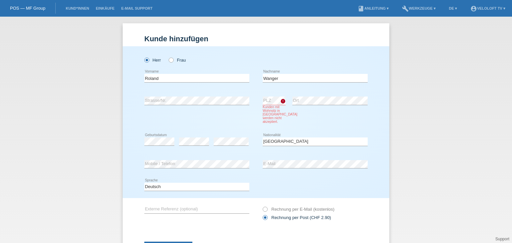  What do you see at coordinates (265, 219) in the screenshot?
I see `input: Rechnung per Post (CHF 2.90)` at bounding box center [265, 219].